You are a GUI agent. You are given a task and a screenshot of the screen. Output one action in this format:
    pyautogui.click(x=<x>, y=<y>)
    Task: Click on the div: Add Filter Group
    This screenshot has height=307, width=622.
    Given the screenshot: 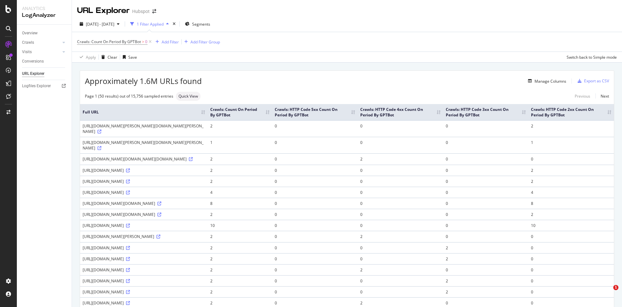 What is the action you would take?
    pyautogui.click(x=205, y=42)
    